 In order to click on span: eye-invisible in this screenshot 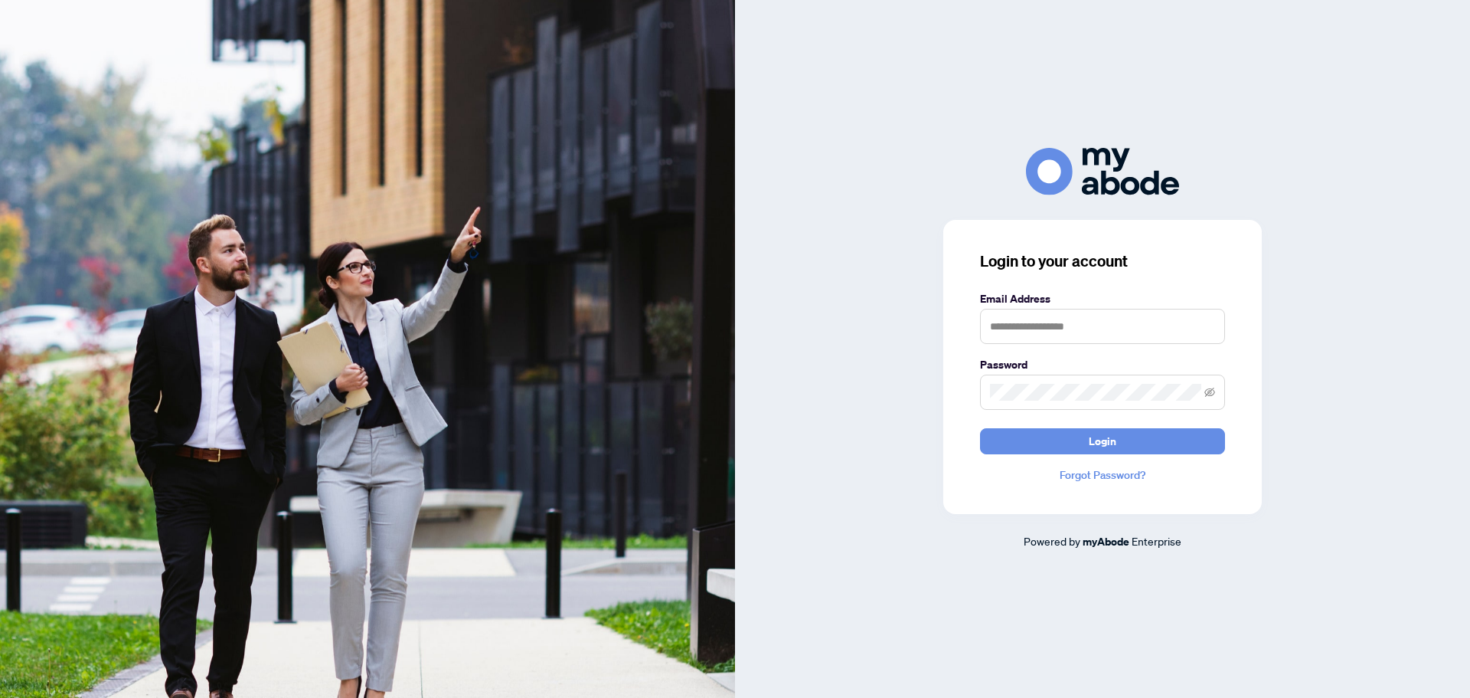, I will do `click(1210, 392)`.